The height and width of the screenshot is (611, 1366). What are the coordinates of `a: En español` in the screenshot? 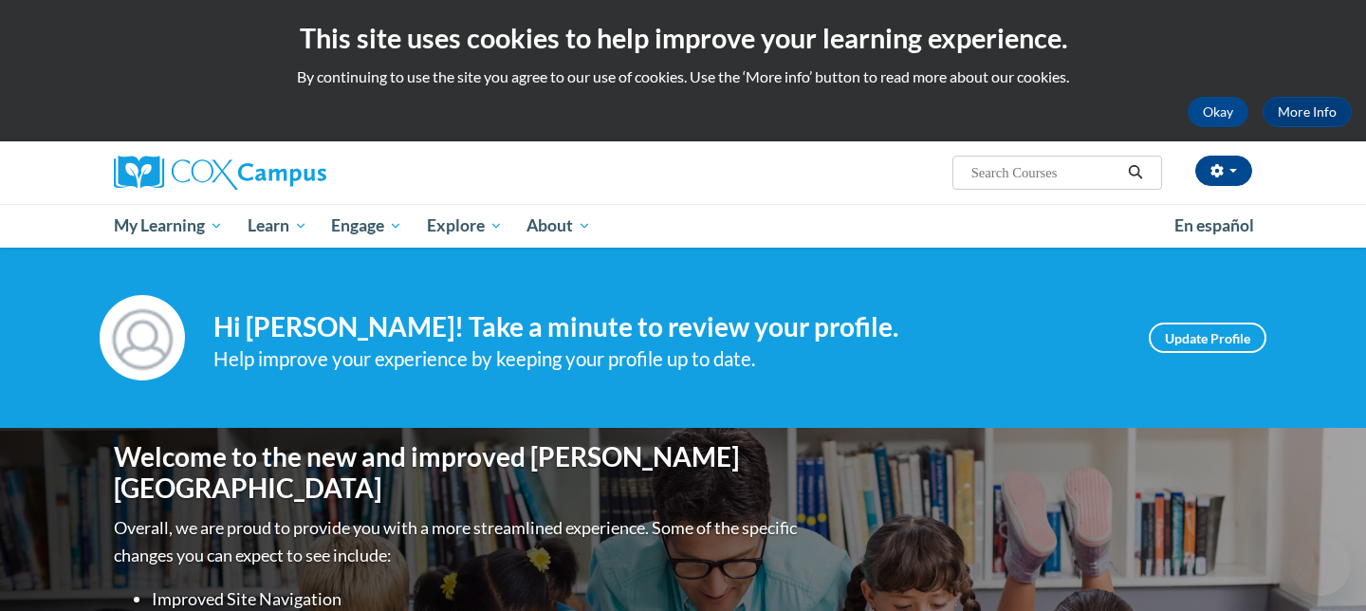 It's located at (1215, 226).